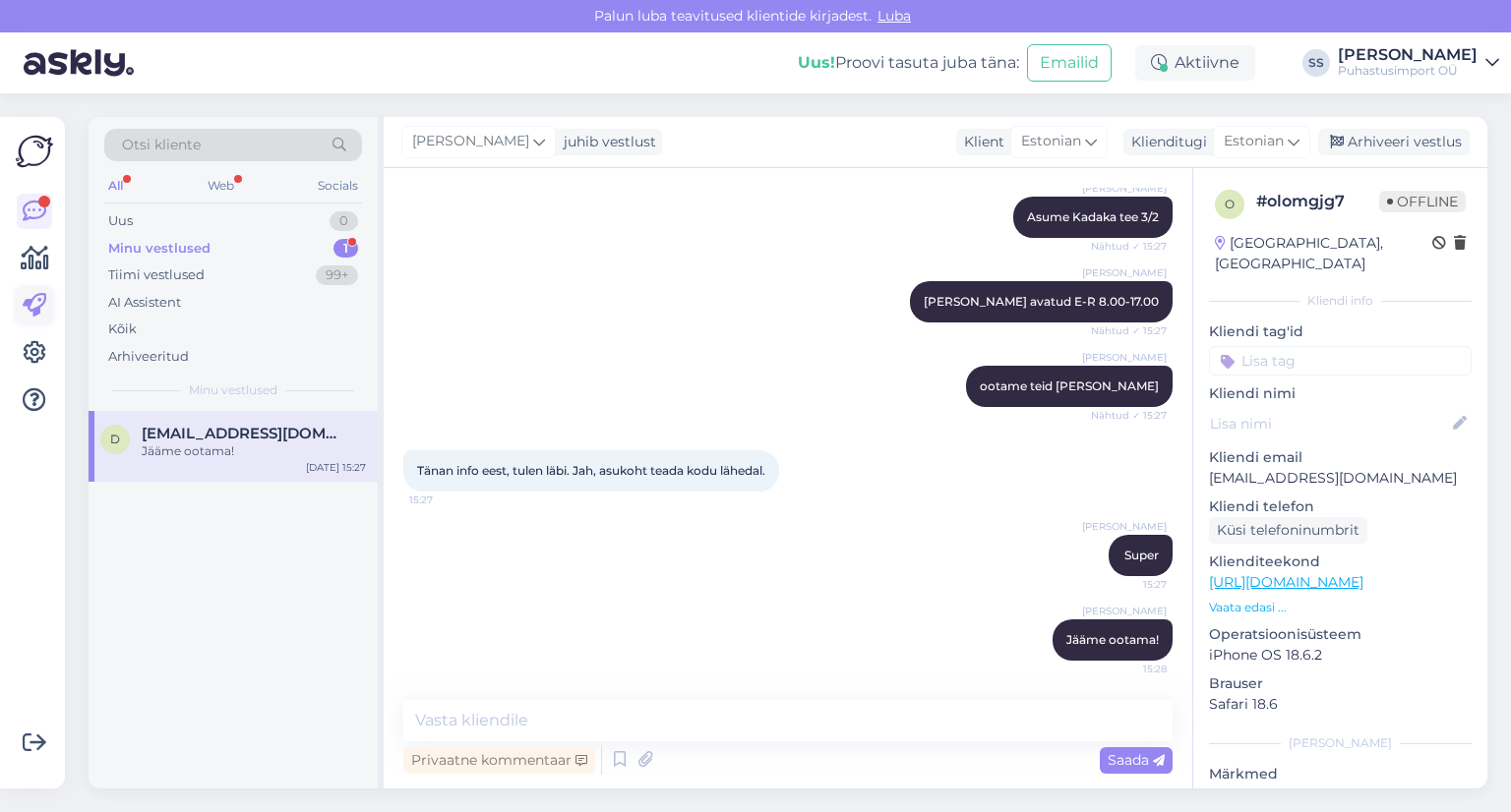 The image size is (1511, 812). I want to click on div: All, so click(115, 185).